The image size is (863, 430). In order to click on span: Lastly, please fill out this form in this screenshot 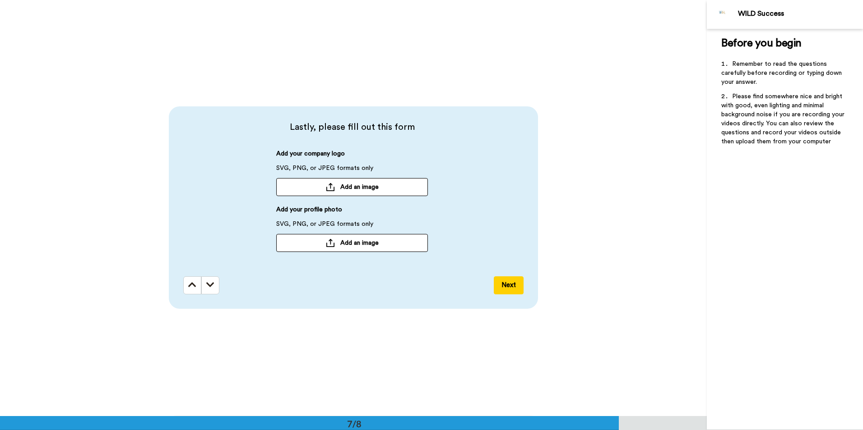, I will do `click(352, 127)`.